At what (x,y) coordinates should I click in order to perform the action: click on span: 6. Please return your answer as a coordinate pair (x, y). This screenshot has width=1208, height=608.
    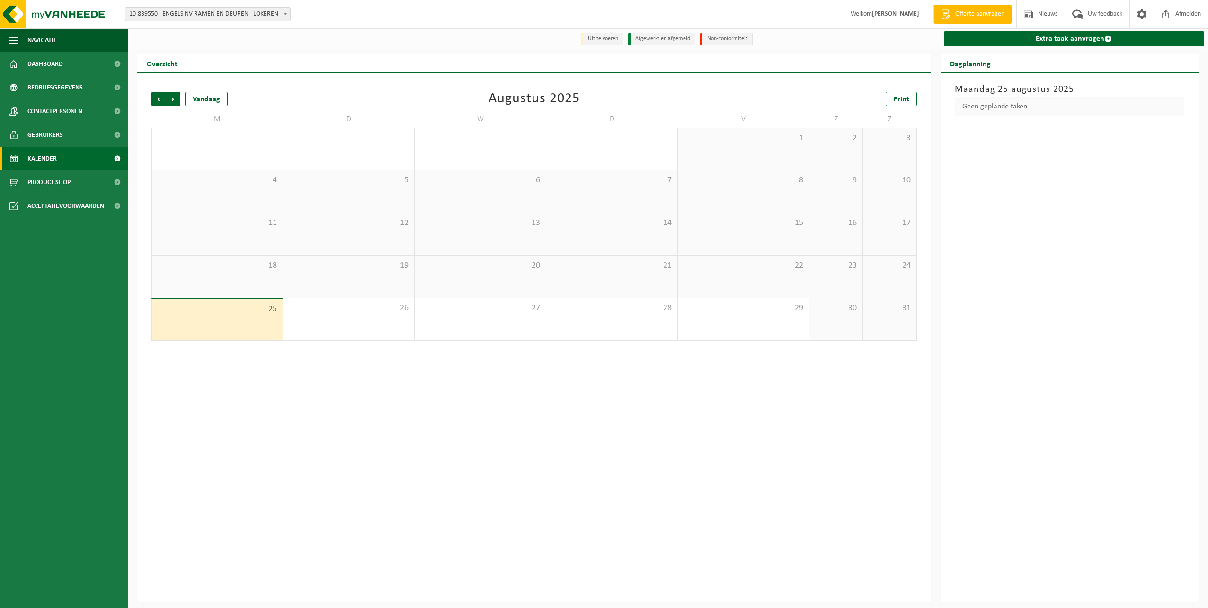
    Looking at the image, I should click on (480, 180).